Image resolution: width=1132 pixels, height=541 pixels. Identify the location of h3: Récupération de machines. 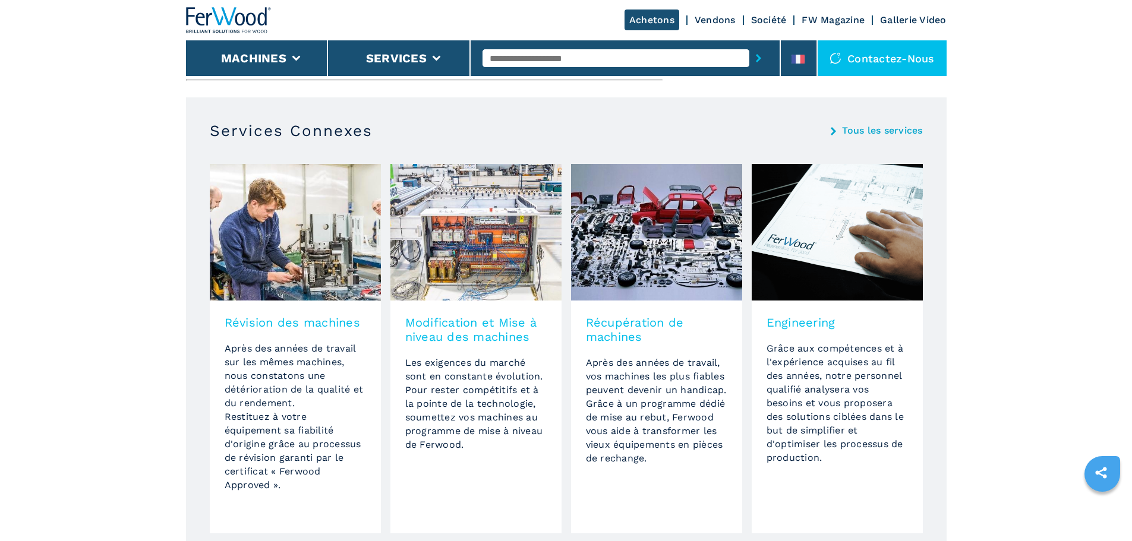
(657, 330).